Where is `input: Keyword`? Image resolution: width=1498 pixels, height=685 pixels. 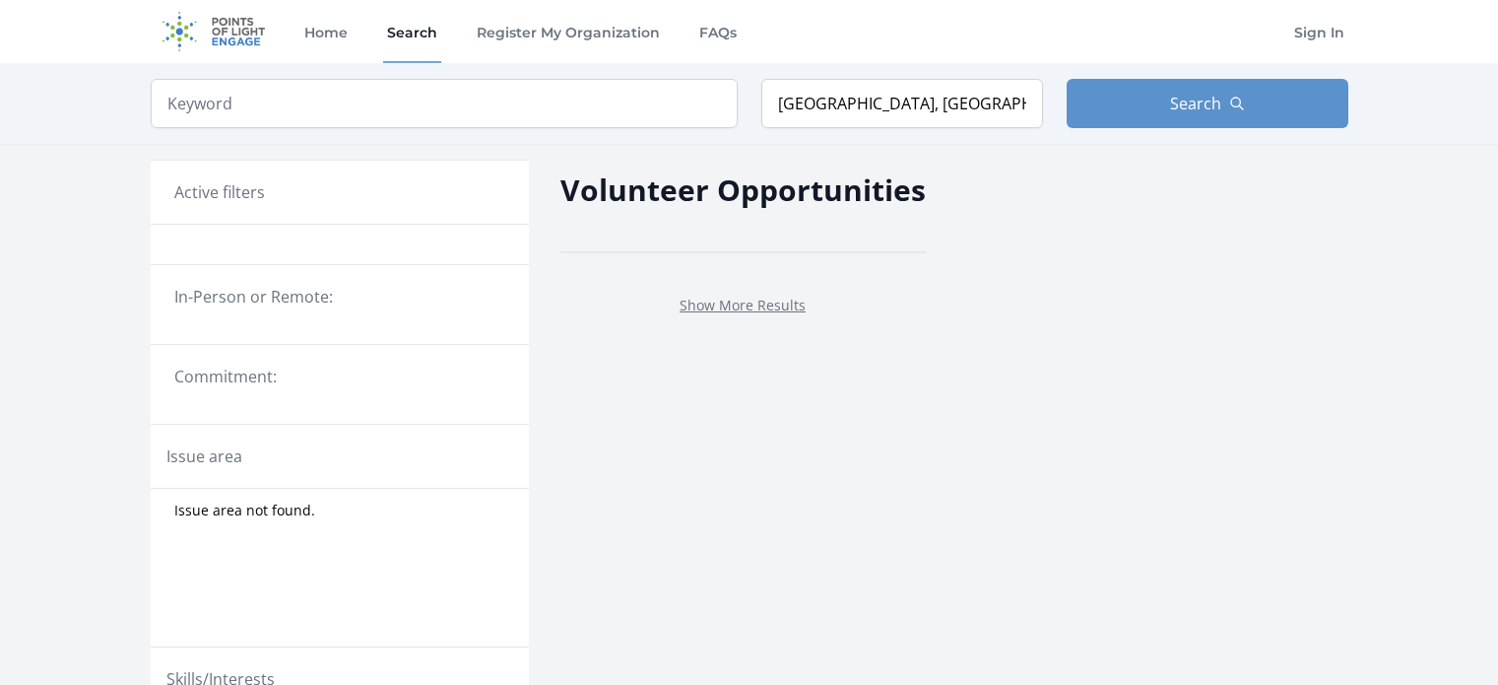
input: Keyword is located at coordinates (444, 103).